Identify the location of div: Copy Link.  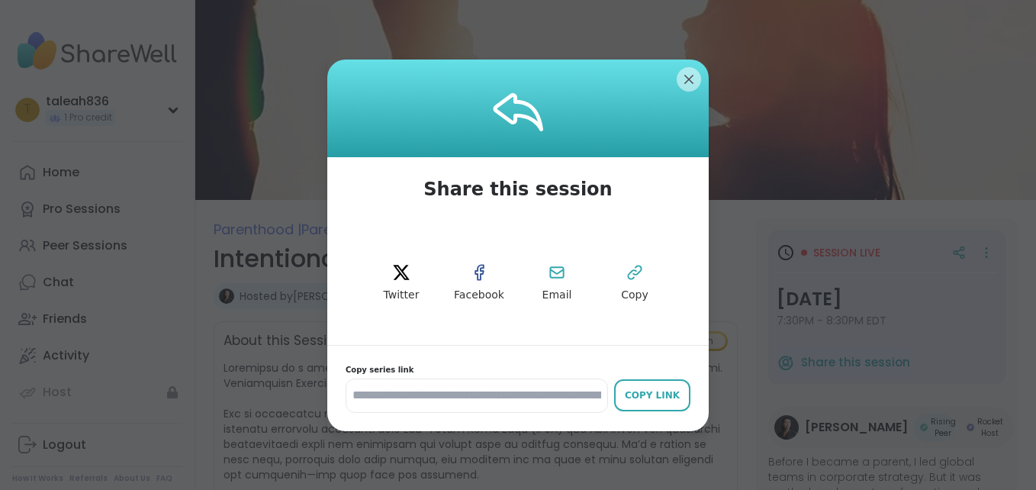
(652, 395).